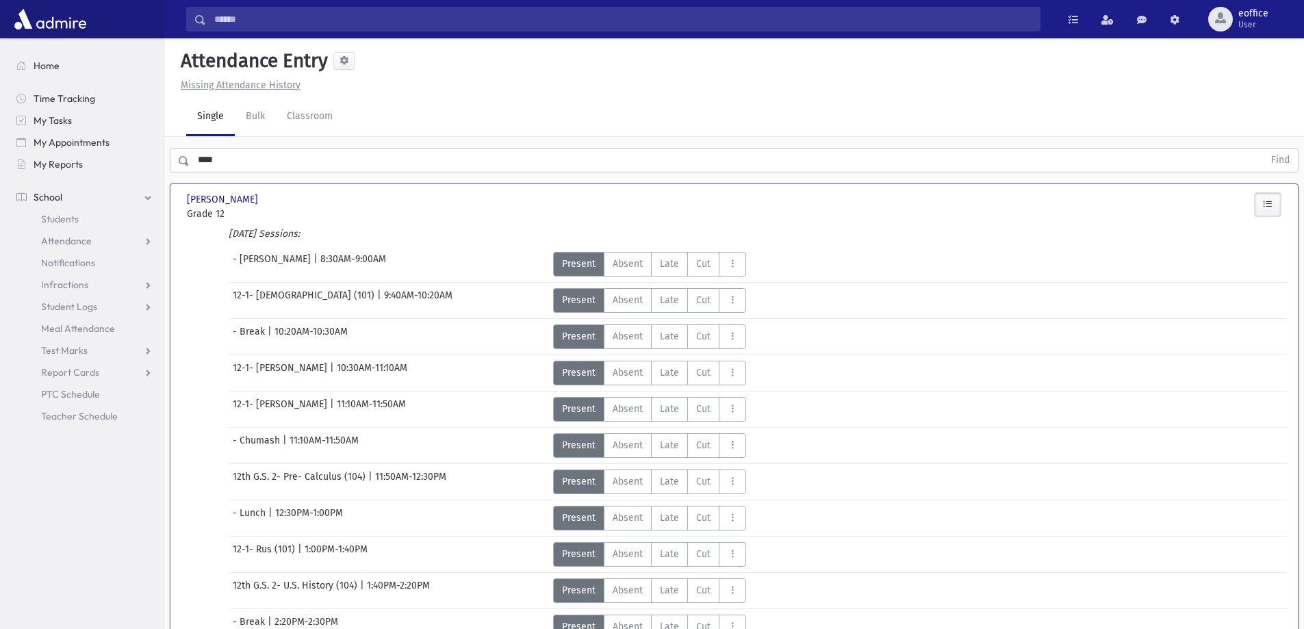 This screenshot has width=1304, height=629. I want to click on span: 12th G.S. 2- Pre- Calculus (104), so click(301, 482).